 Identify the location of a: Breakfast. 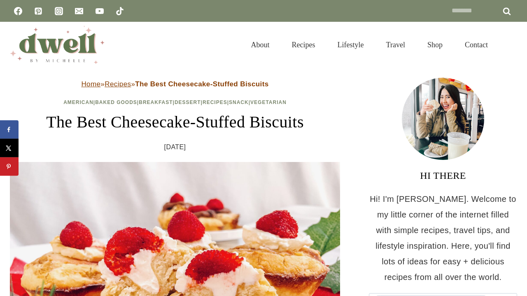
(156, 102).